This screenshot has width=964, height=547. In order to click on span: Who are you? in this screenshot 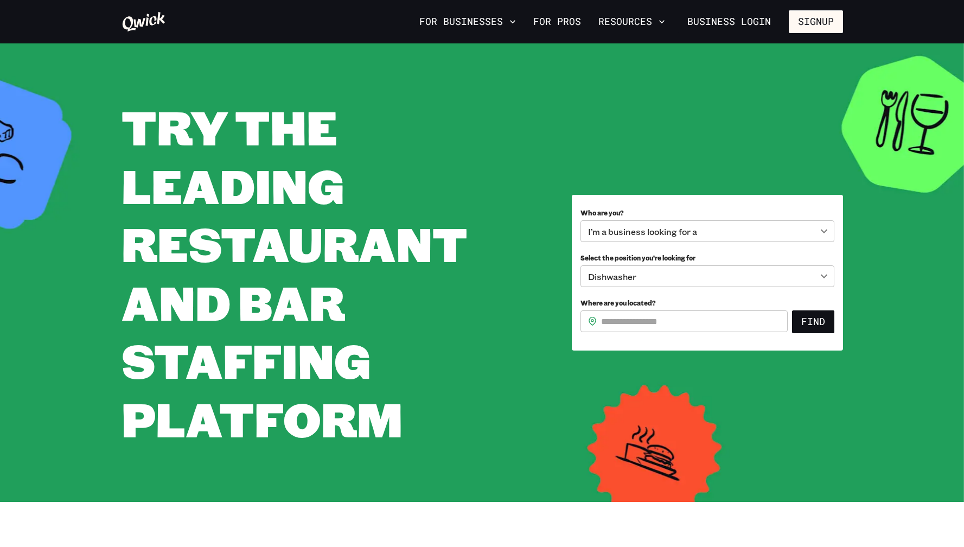, I will do `click(602, 213)`.